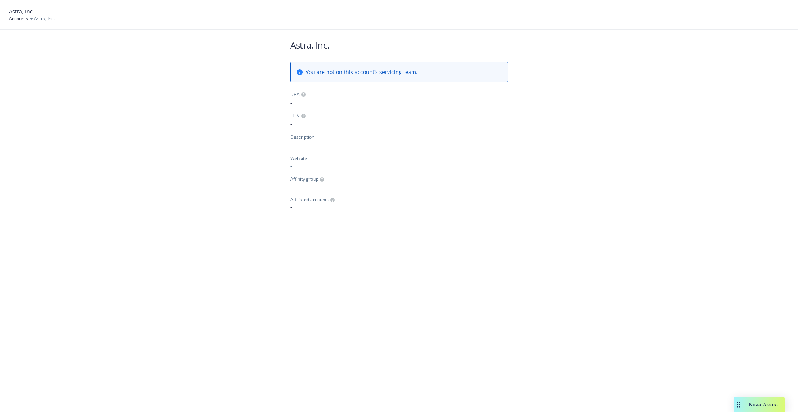 The image size is (798, 412). Describe the element at coordinates (399, 45) in the screenshot. I see `h1: Astra, Inc.` at that location.